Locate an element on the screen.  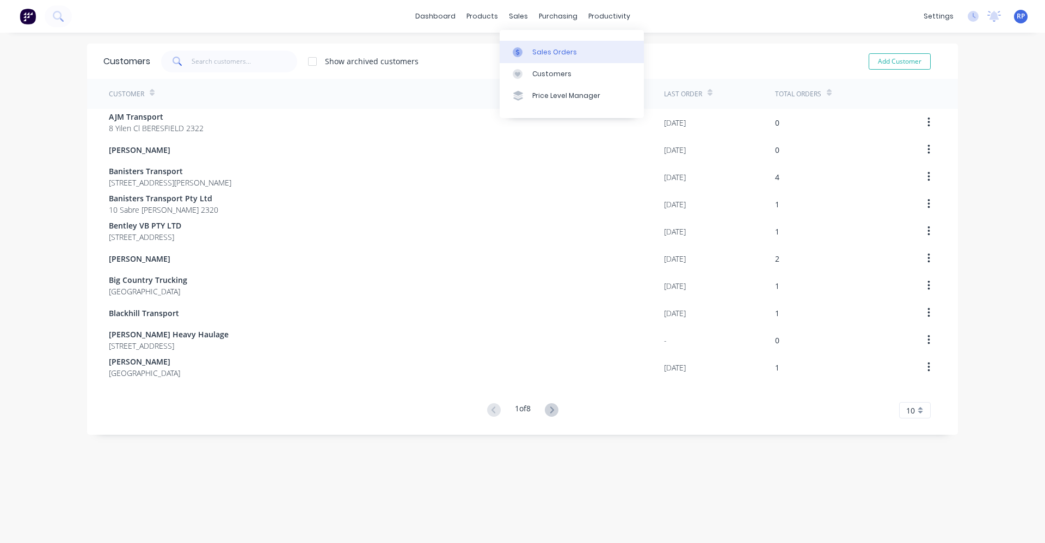
div: Show archived customers is located at coordinates (372, 61).